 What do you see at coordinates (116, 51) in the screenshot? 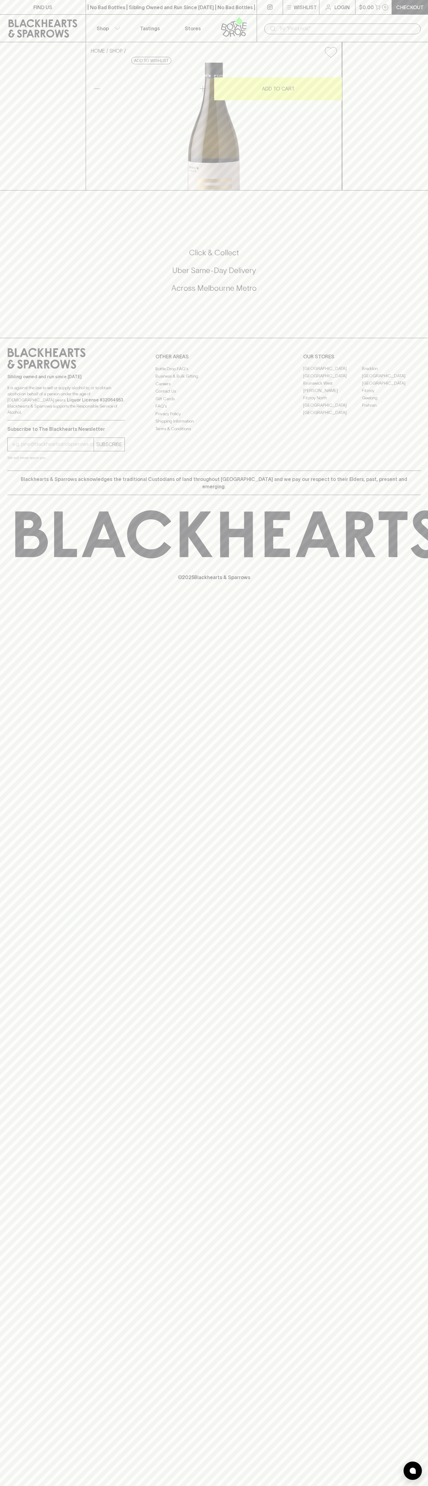
I see `a: SHOP` at bounding box center [116, 51].